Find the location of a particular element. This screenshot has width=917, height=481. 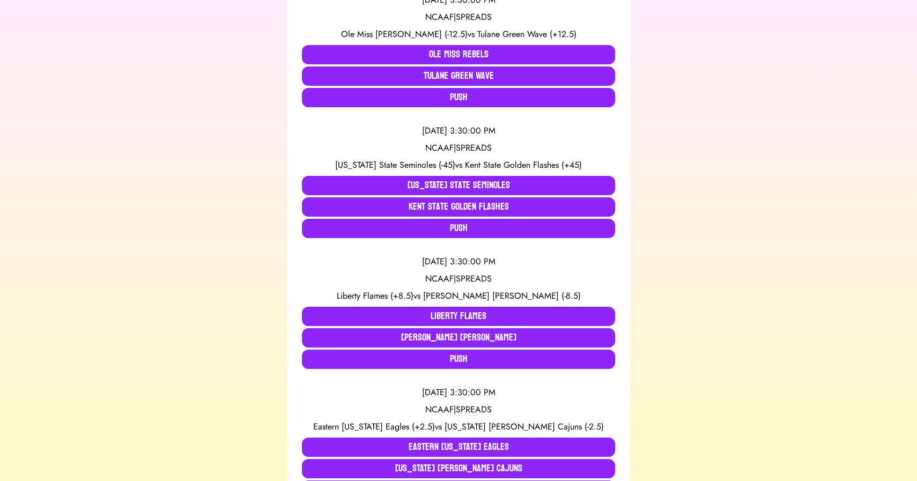

button: Kent State Golden Flashes is located at coordinates (459, 207).